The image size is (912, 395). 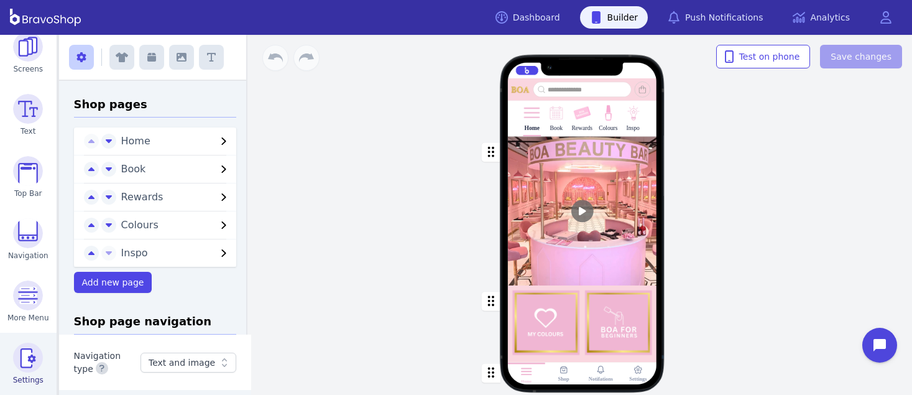 I want to click on span: Home, so click(x=136, y=141).